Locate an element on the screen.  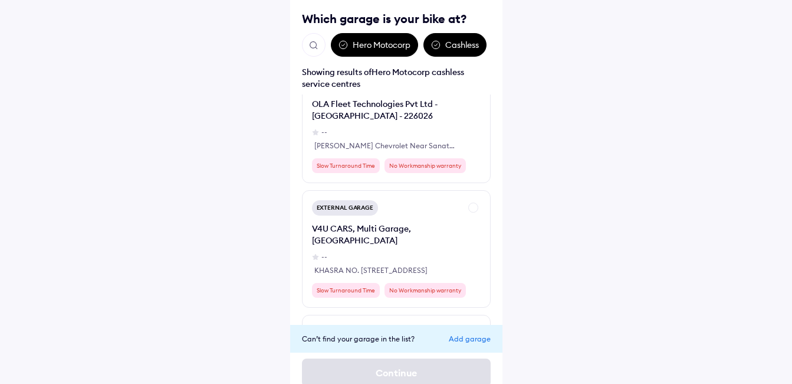
div: Add garage is located at coordinates (470, 338).